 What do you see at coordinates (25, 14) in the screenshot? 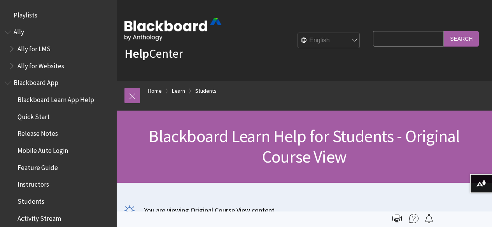
I see `span: Playlists` at bounding box center [25, 14].